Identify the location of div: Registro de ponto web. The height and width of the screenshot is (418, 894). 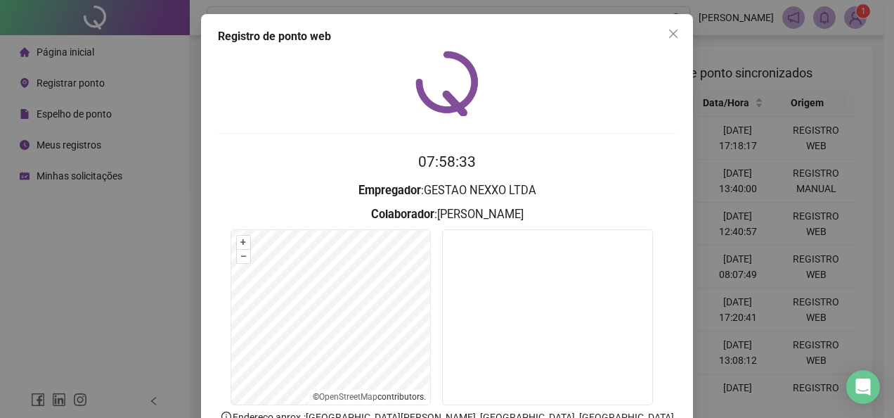
(447, 37).